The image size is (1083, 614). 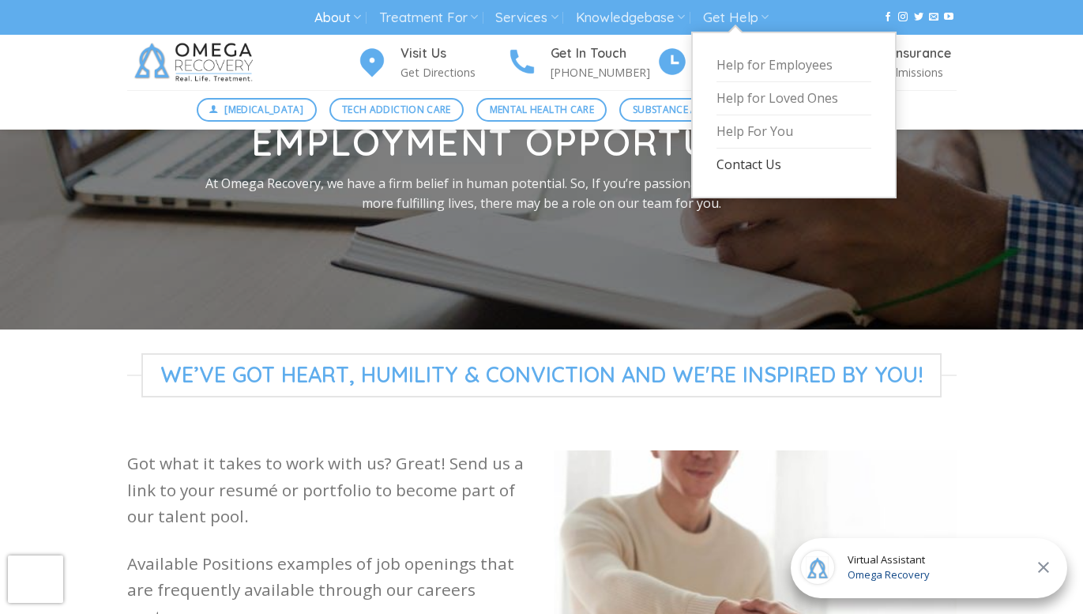 I want to click on a: Mental Health Care, so click(x=541, y=110).